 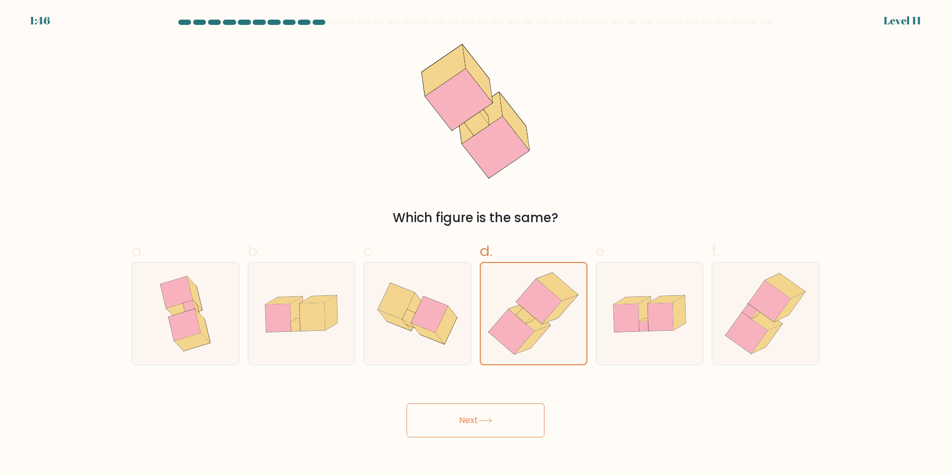 I want to click on span: b., so click(x=254, y=251).